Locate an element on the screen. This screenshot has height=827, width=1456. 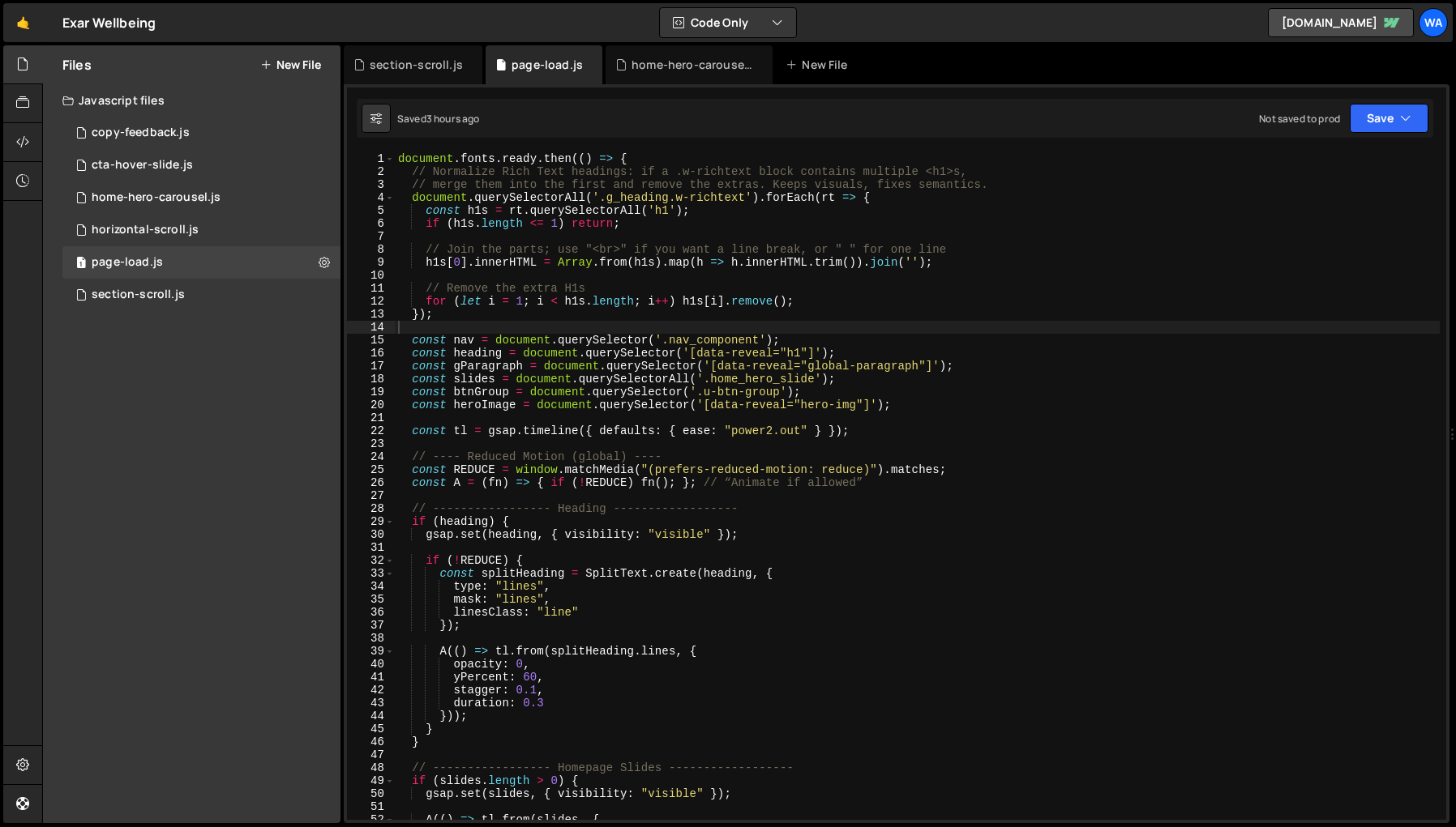
div: 33 is located at coordinates (371, 573).